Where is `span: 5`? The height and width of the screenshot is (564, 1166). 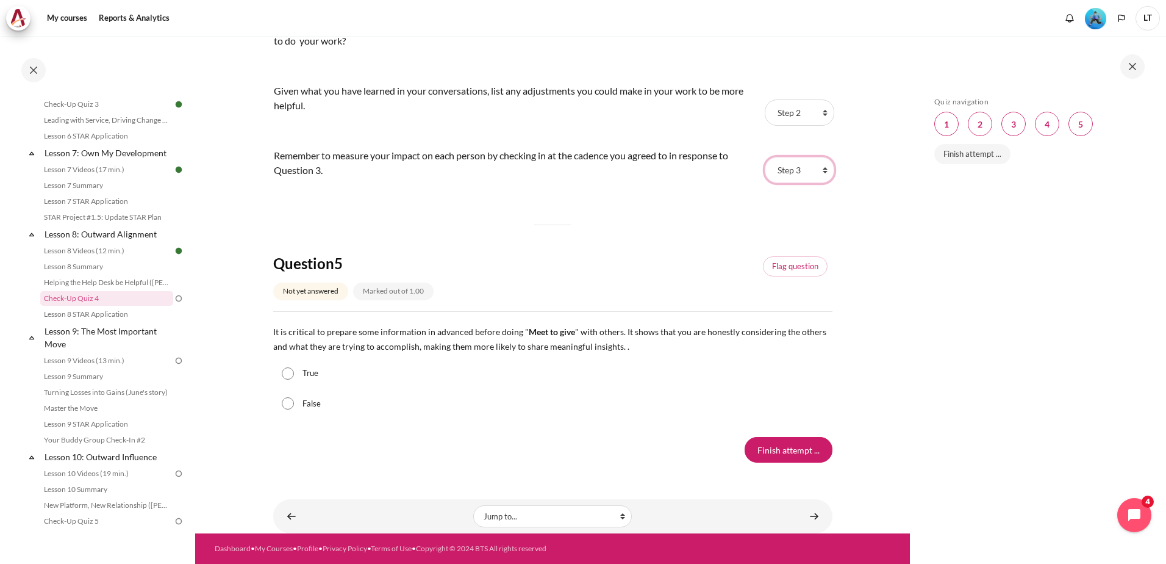
span: 5 is located at coordinates (338, 263).